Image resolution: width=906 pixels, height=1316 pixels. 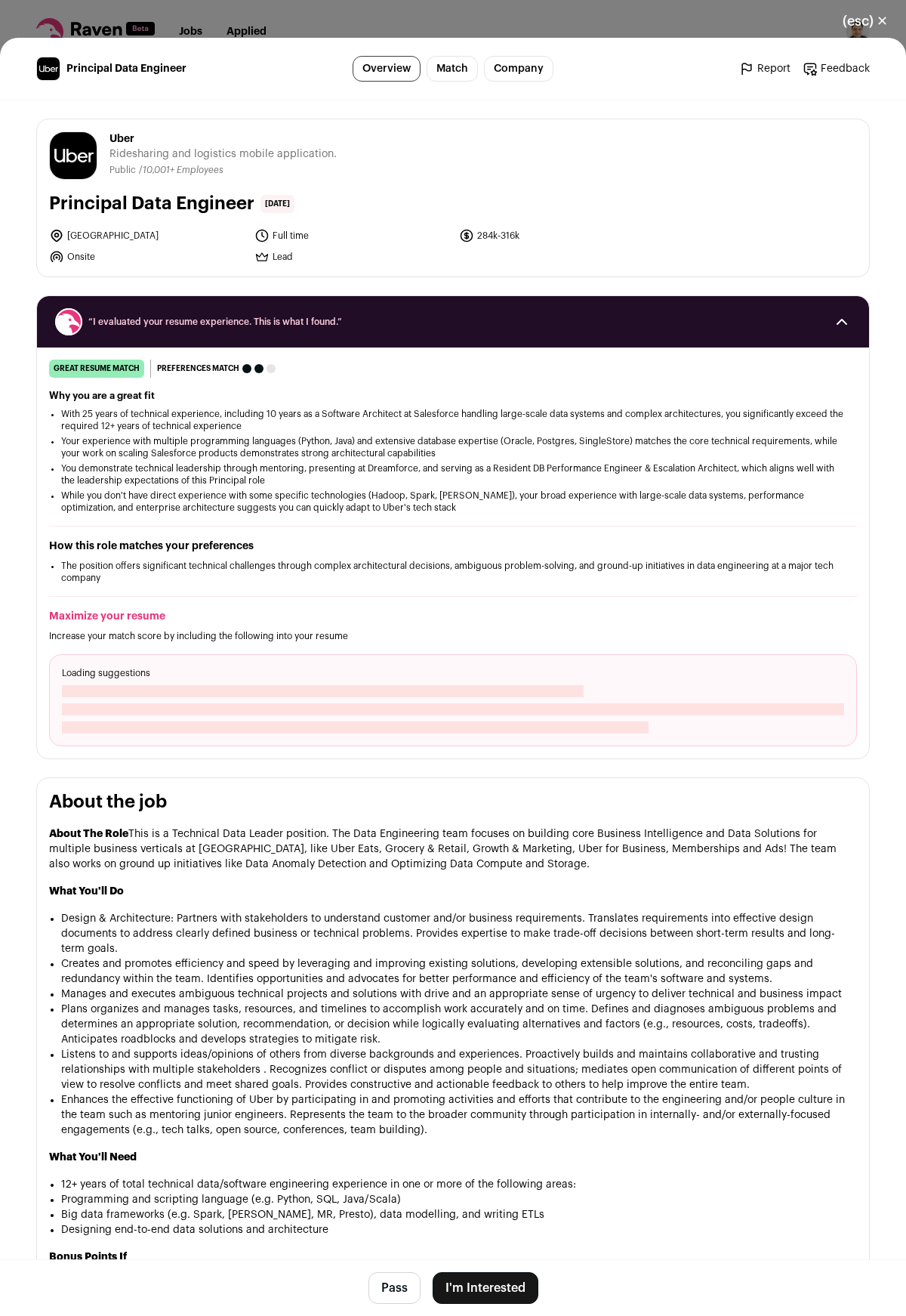 I want to click on strong: What You'll Do, so click(x=86, y=891).